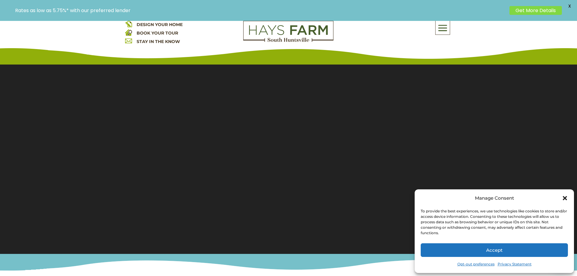 The width and height of the screenshot is (577, 276). Describe the element at coordinates (494, 198) in the screenshot. I see `div: Manage Consent` at that location.